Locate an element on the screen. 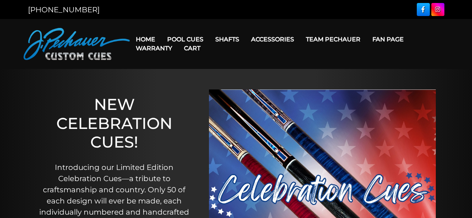 The image size is (472, 218). a: Accessories is located at coordinates (272, 39).